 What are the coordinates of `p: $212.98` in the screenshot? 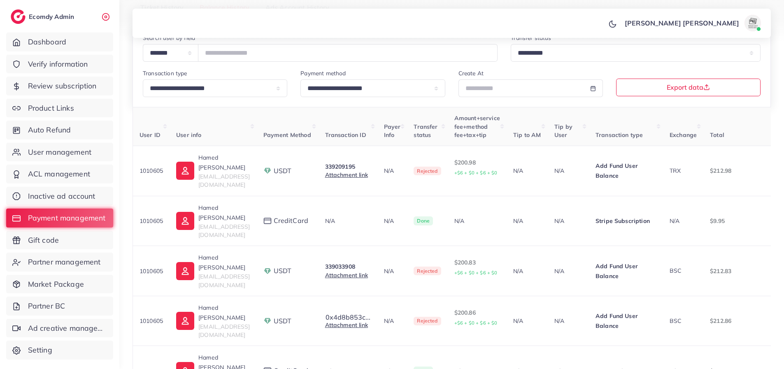 It's located at (740, 171).